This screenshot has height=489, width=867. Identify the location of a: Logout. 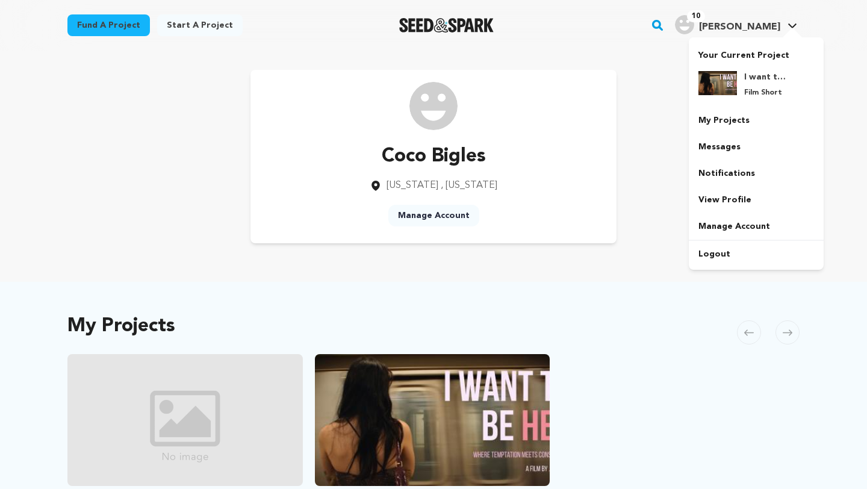
(757, 254).